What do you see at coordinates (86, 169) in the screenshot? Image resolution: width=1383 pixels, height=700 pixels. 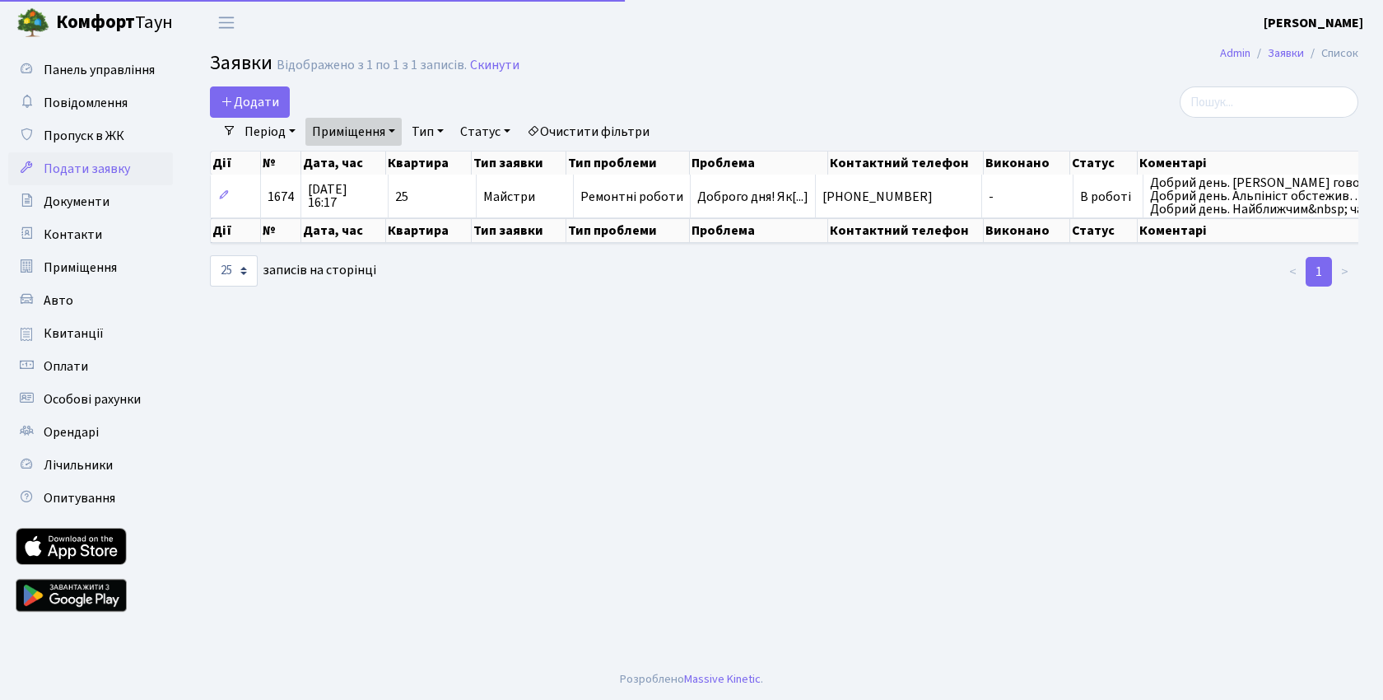 I see `span: Подати заявку` at bounding box center [86, 169].